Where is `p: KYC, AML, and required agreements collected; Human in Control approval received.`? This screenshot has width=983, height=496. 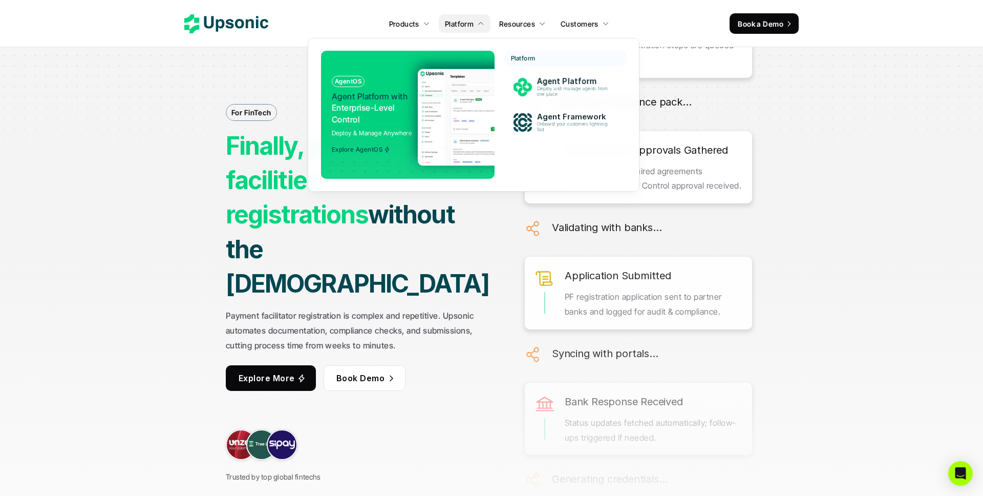 p: KYC, AML, and required agreements collected; Human in Control approval received. is located at coordinates (653, 179).